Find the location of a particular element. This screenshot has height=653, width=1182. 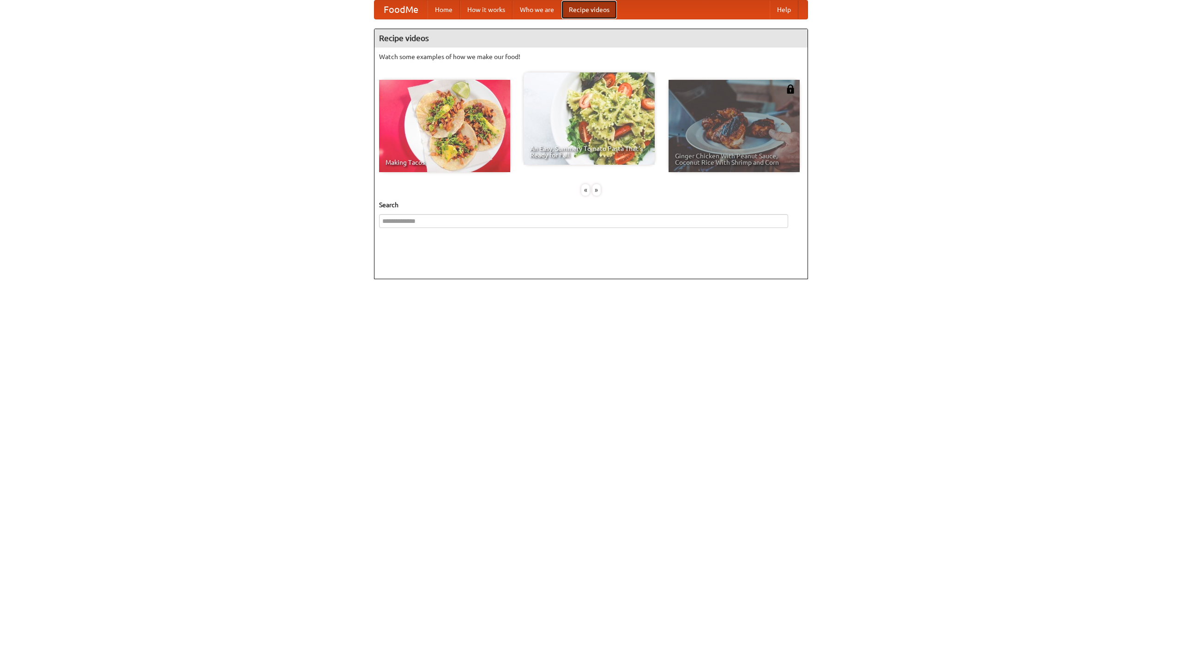

h5: Search is located at coordinates (591, 205).